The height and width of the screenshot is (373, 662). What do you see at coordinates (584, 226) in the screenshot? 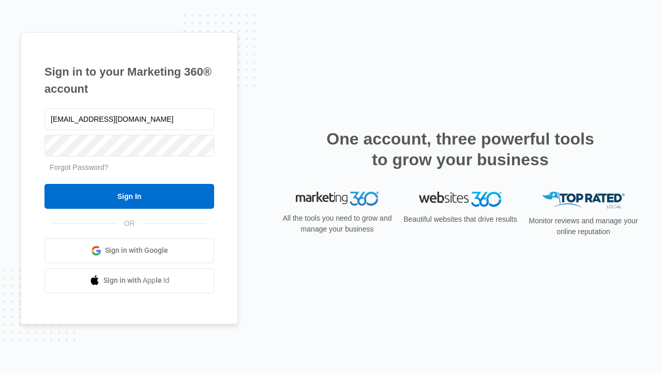
I see `p: Monitor reviews and manage your online reputation` at bounding box center [584, 226].